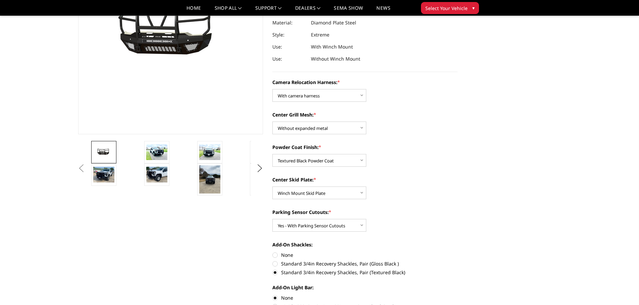 This screenshot has width=639, height=305. Describe the element at coordinates (365, 180) in the screenshot. I see `label: Center Skid Plate:` at that location.